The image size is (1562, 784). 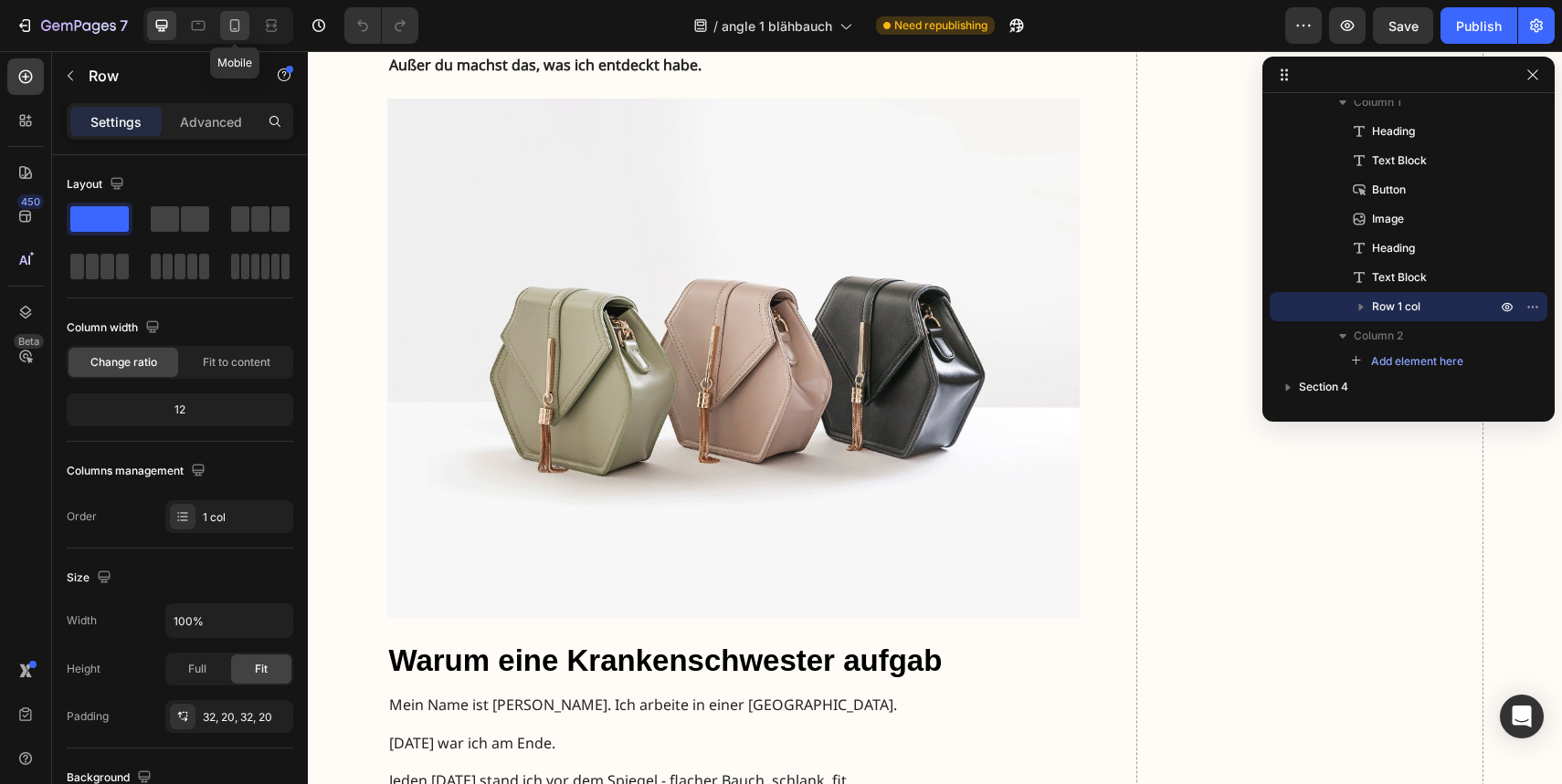 What do you see at coordinates (246, 517) in the screenshot?
I see `div: 1 col` at bounding box center [246, 517].